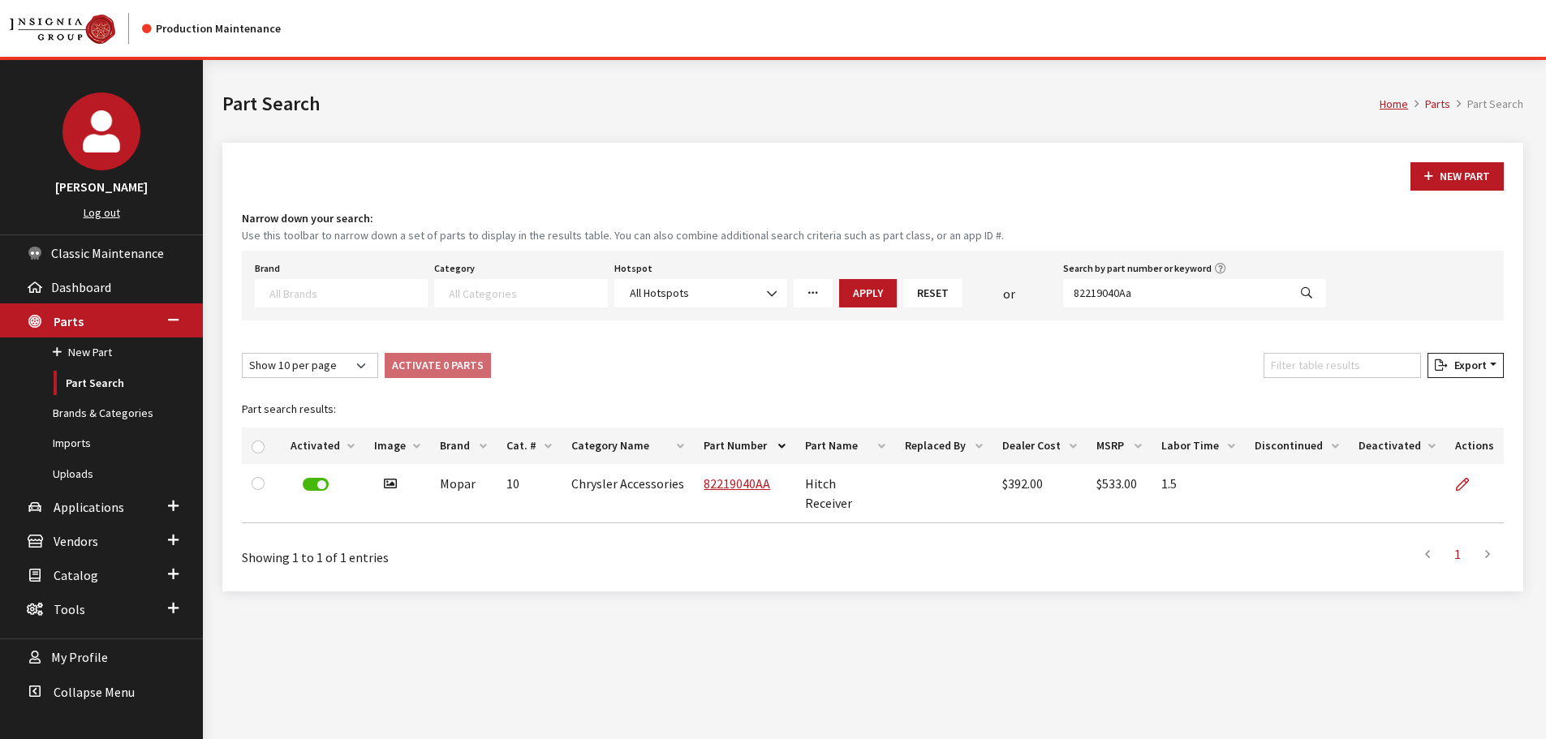 This screenshot has height=739, width=1546. I want to click on label: Search by part number or keyword, so click(1137, 269).